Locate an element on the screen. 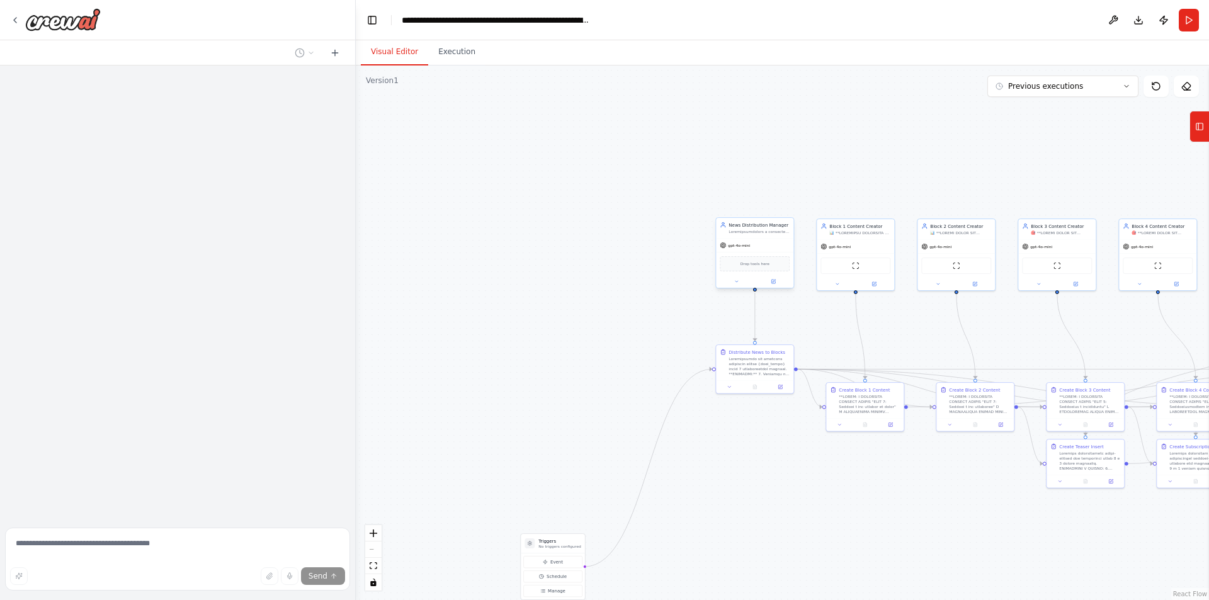 This screenshot has height=600, width=1209. div: Distribute News to BlocksLoremipsumdo sit ametcons adipiscin elitse {doei_tempo} incid 7 utlabore... is located at coordinates (754, 369).